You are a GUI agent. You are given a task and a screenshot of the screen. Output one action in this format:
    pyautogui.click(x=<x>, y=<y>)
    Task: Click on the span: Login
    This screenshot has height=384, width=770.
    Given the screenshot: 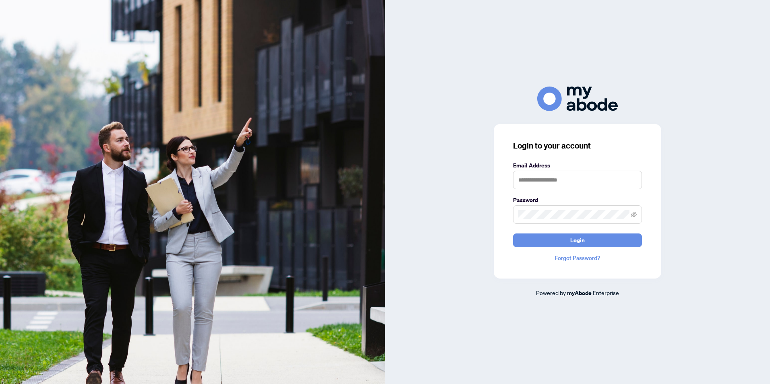 What is the action you would take?
    pyautogui.click(x=577, y=240)
    